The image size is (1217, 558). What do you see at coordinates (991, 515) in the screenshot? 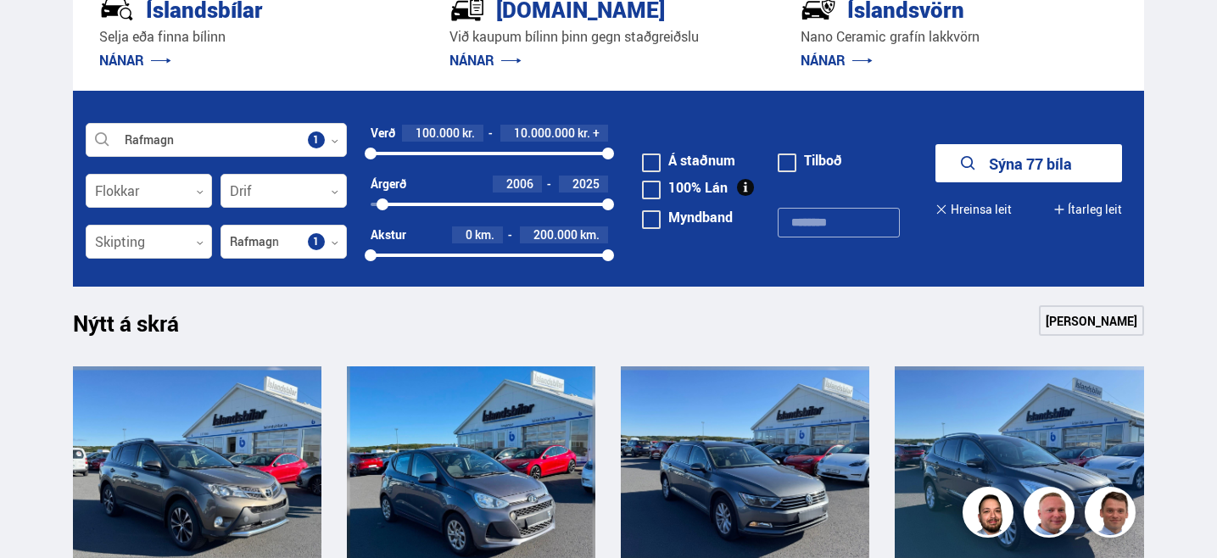
I see `img: nhp88E3Fdnt1Opn2.png` at bounding box center [991, 515].